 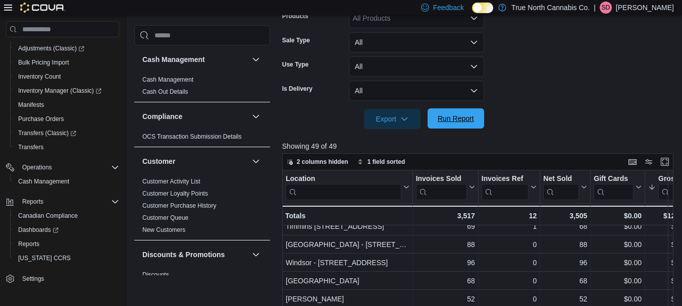 I want to click on div: 69, so click(x=445, y=227).